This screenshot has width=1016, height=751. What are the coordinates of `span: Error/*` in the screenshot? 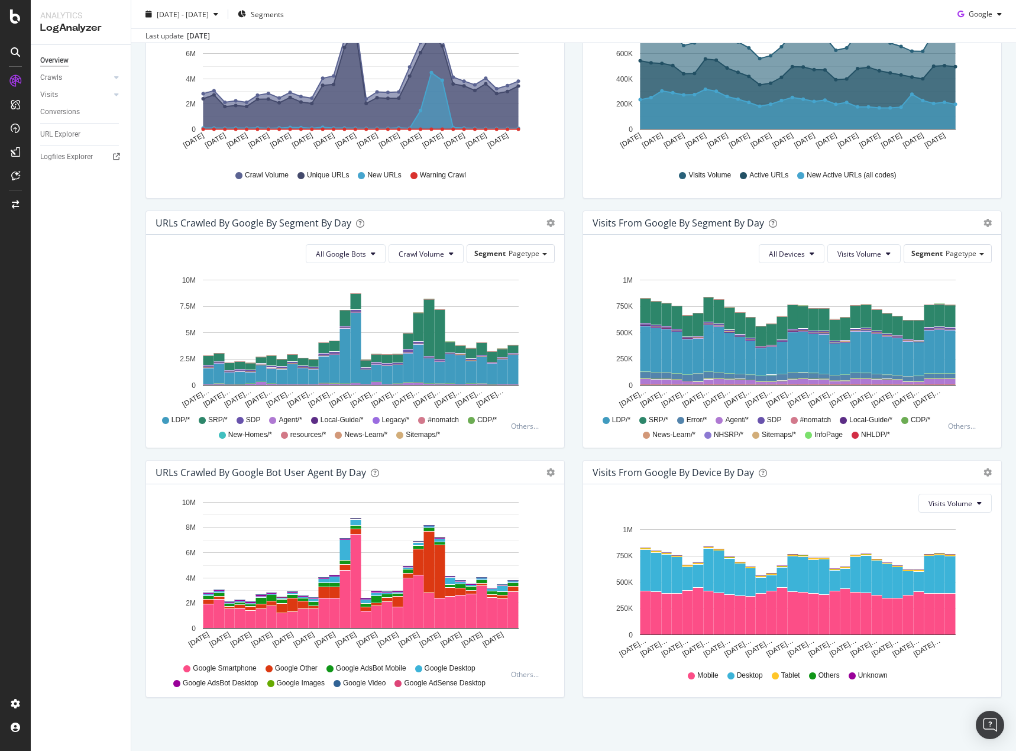 It's located at (697, 420).